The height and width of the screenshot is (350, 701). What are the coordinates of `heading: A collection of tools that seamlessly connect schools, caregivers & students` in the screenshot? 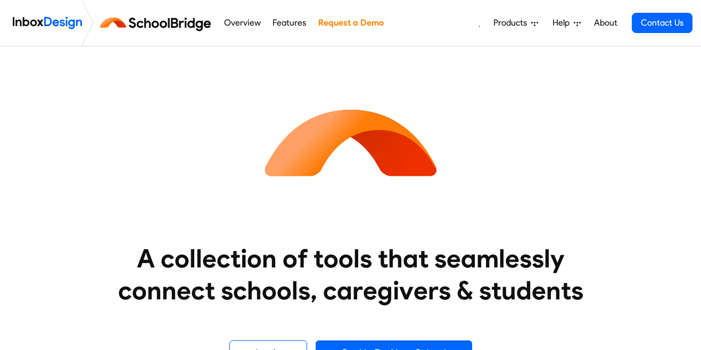 It's located at (351, 274).